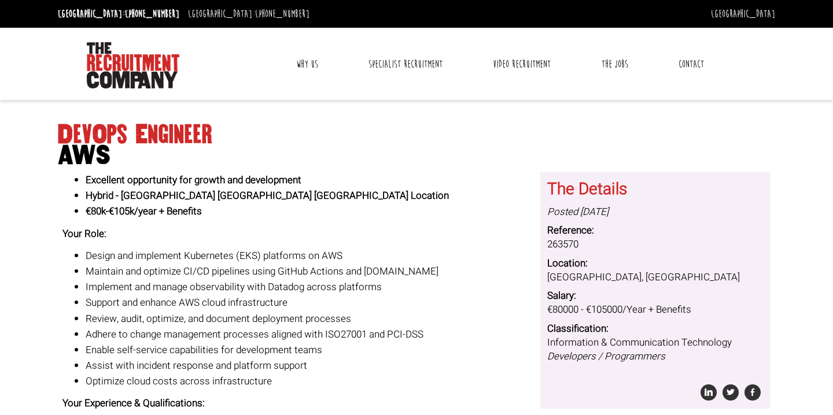 The height and width of the screenshot is (415, 833). What do you see at coordinates (405, 64) in the screenshot?
I see `a: Specialist Recruitment` at bounding box center [405, 64].